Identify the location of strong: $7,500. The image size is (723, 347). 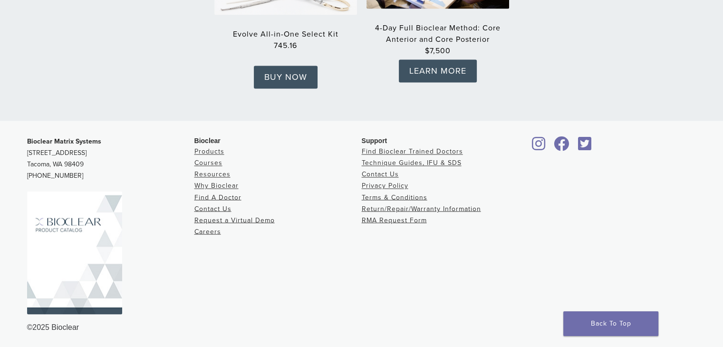
(438, 51).